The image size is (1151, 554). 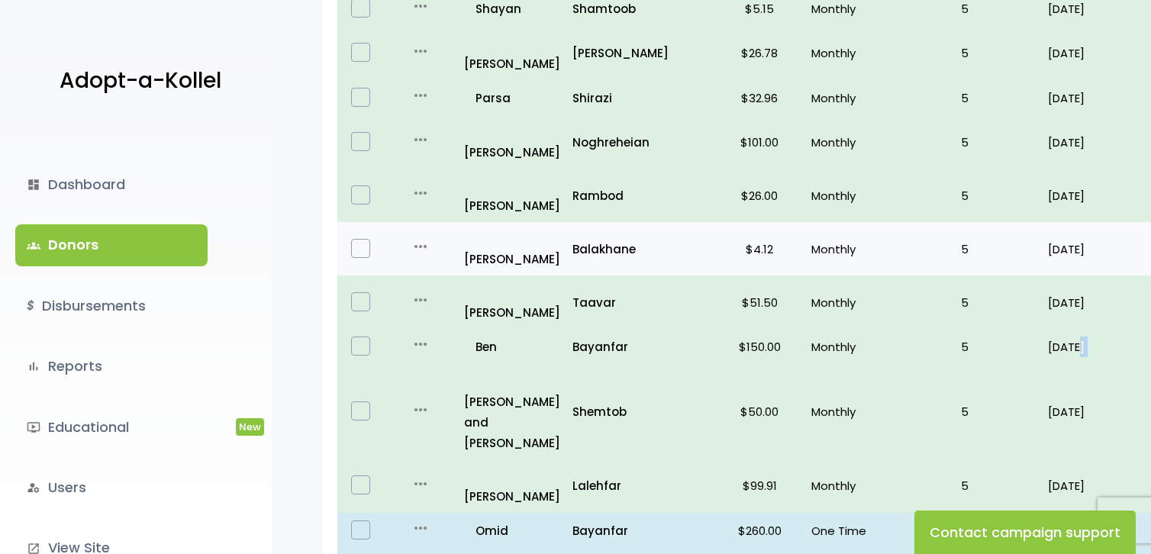 What do you see at coordinates (111, 366) in the screenshot?
I see `a: bar_chartReports` at bounding box center [111, 366].